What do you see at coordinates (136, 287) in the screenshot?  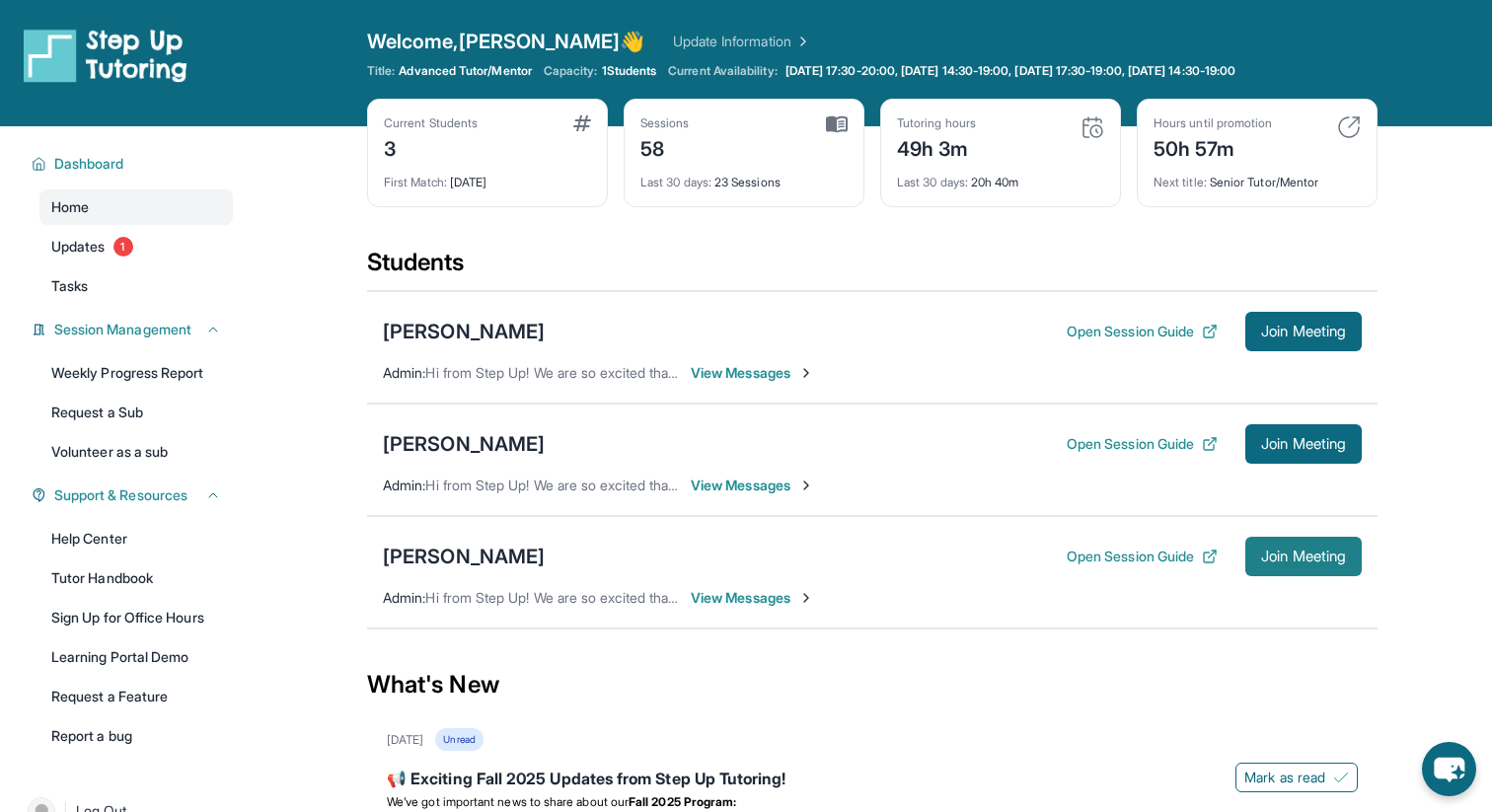 I see `a: Tasks` at bounding box center [136, 287].